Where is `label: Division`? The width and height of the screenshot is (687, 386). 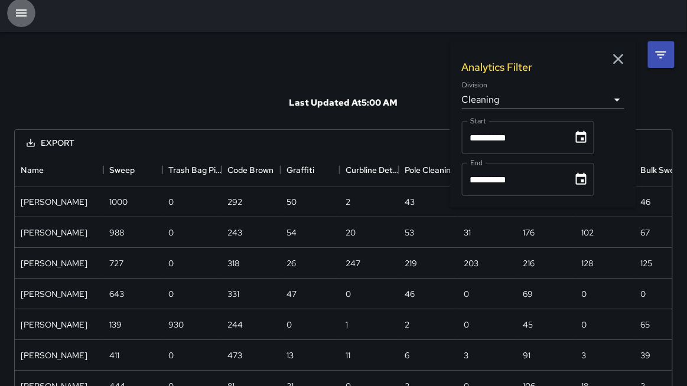
label: Division is located at coordinates (474, 85).